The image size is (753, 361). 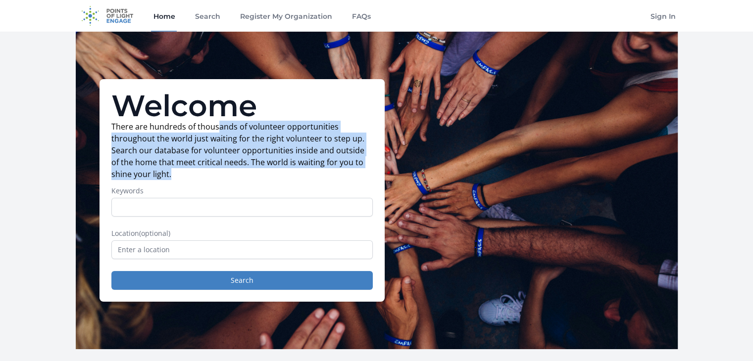 I want to click on p: There are hundreds of thousands of volunteer opportunities throughout the world just waiting for ..., so click(x=242, y=150).